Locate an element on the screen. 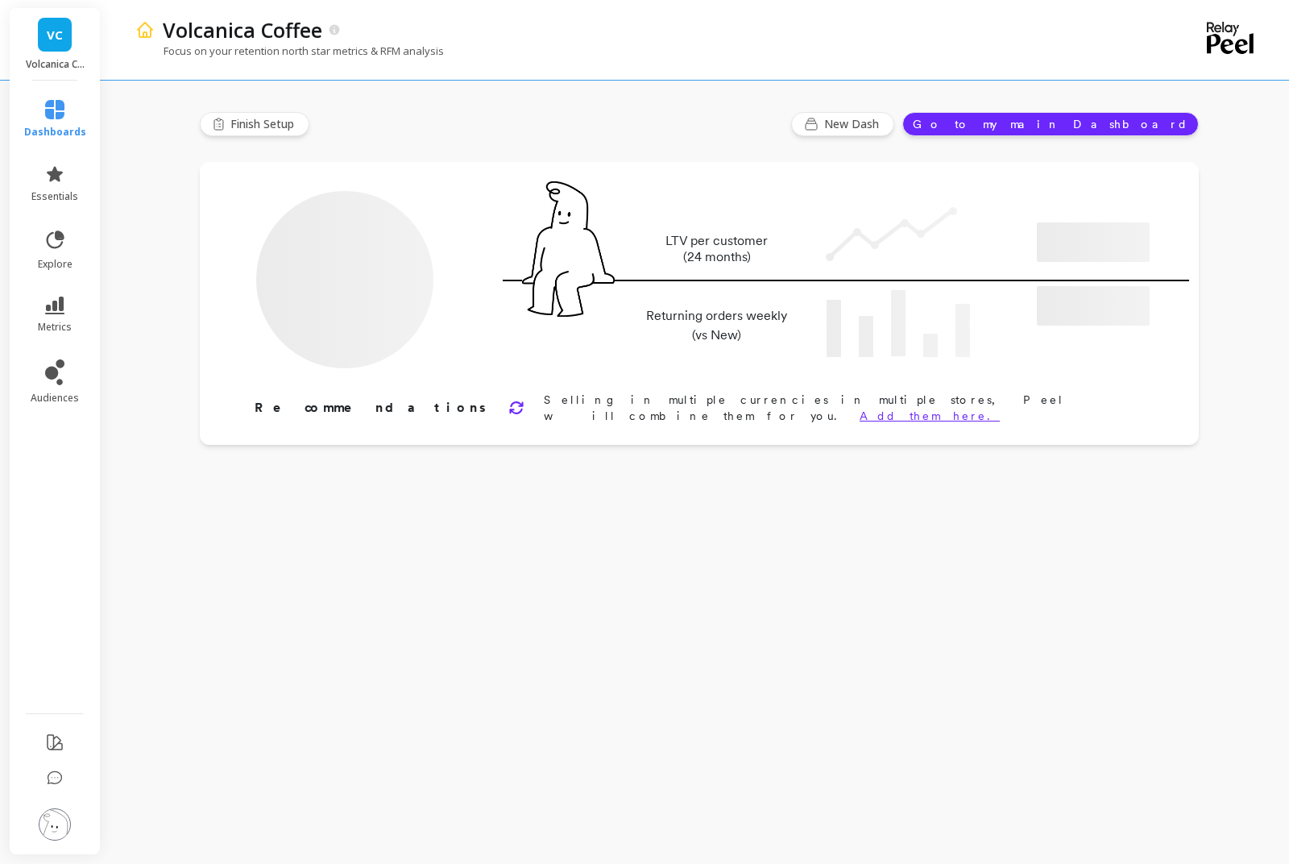 This screenshot has width=1289, height=864. a: Add them here. is located at coordinates (930, 416).